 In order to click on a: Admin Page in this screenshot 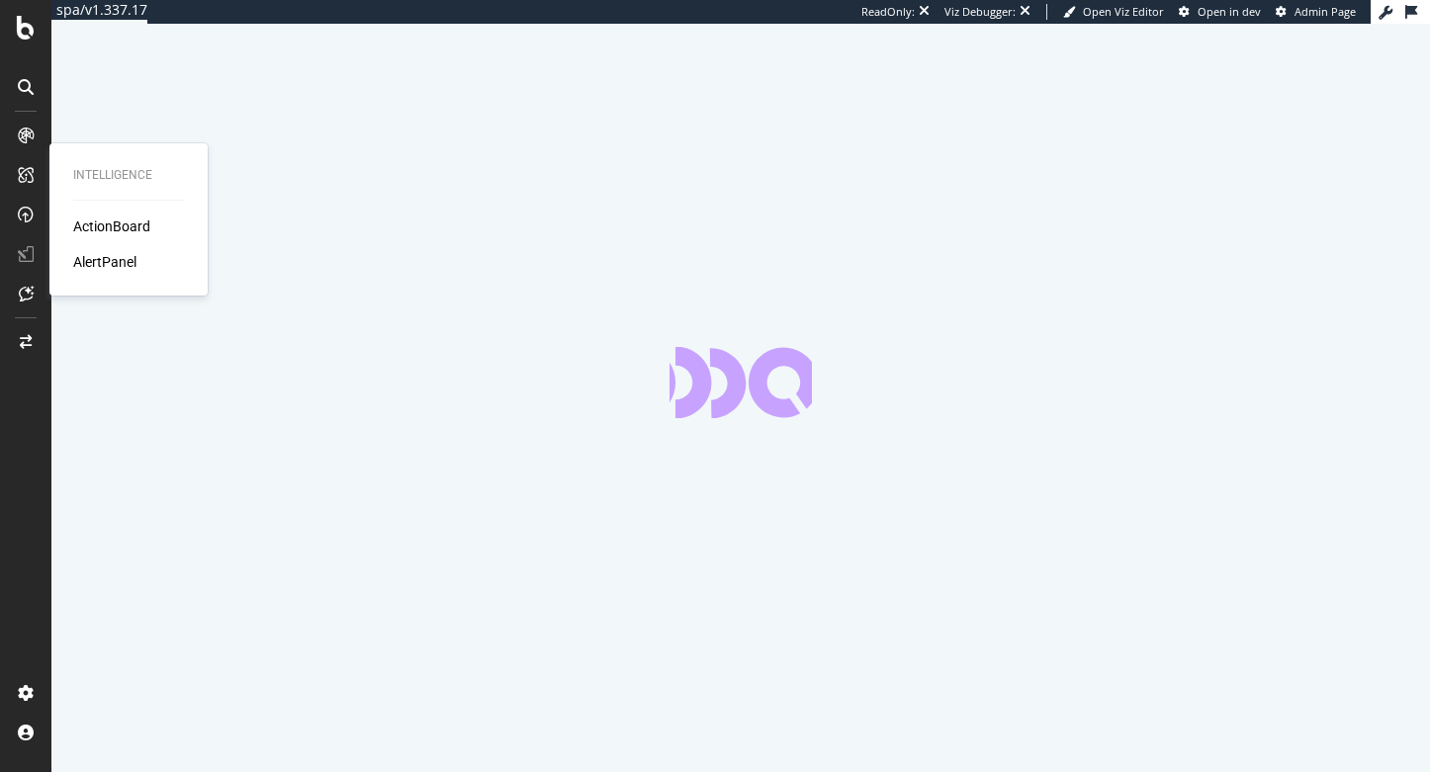, I will do `click(1315, 12)`.